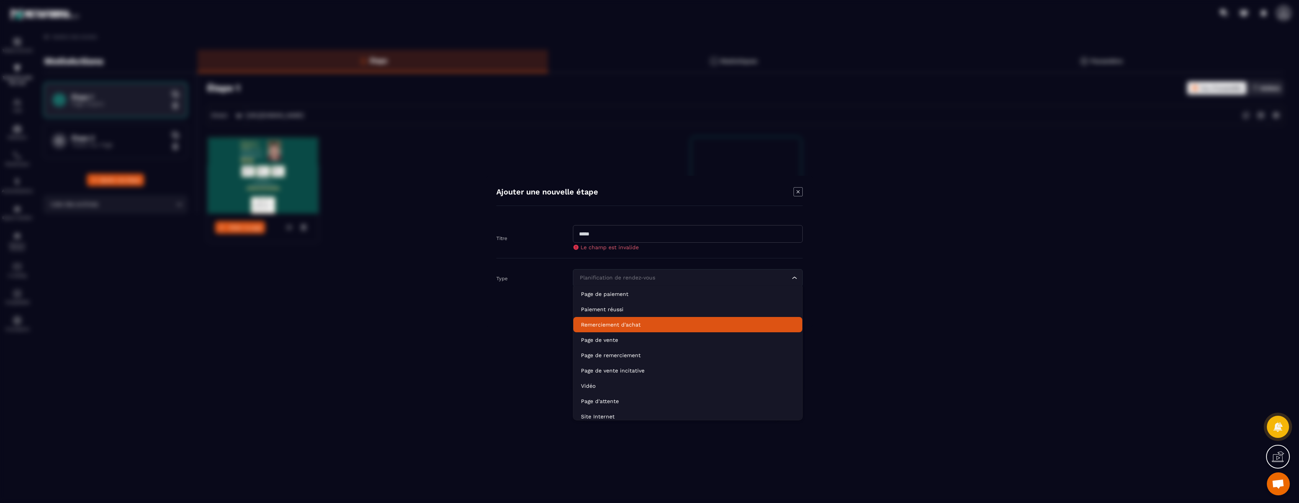 The width and height of the screenshot is (1299, 503). Describe the element at coordinates (688, 371) in the screenshot. I see `p: Page de vente incitative` at that location.